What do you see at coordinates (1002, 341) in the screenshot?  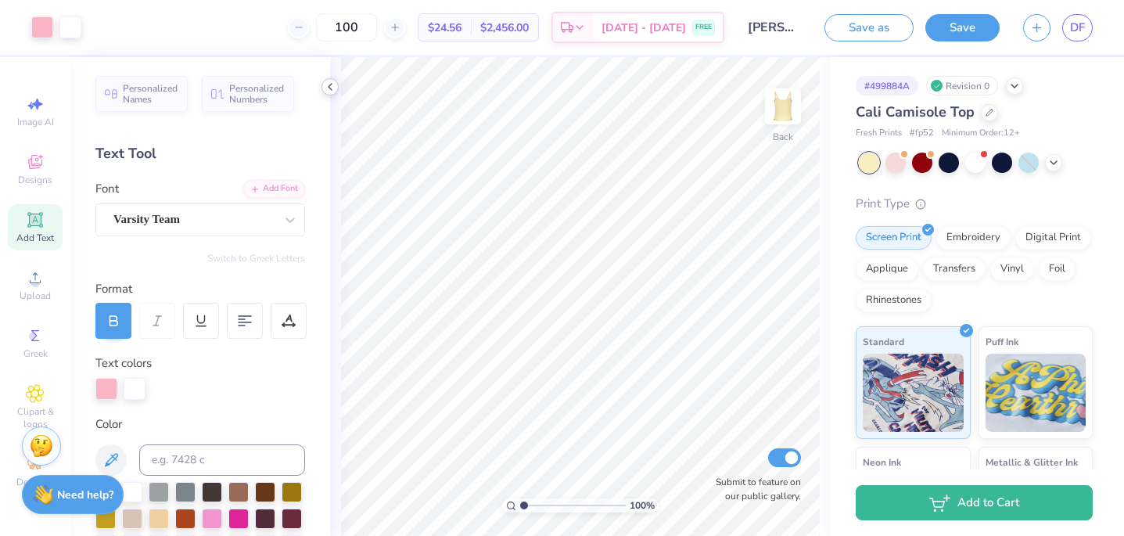 I see `span: Puff Ink` at bounding box center [1002, 341].